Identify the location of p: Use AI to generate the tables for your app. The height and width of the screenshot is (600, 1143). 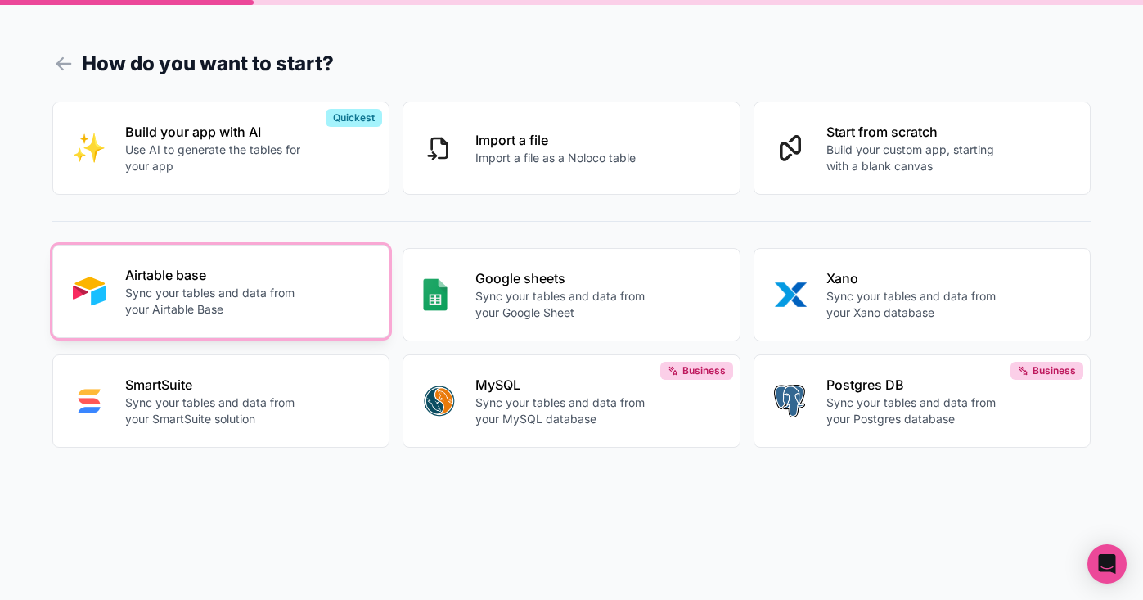
(214, 158).